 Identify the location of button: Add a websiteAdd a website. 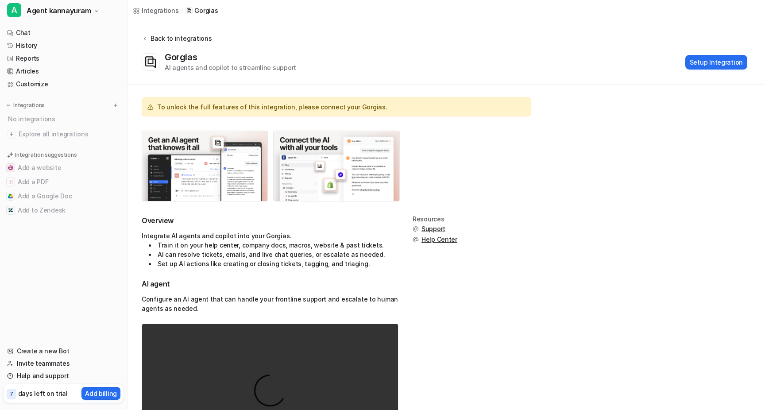
(63, 168).